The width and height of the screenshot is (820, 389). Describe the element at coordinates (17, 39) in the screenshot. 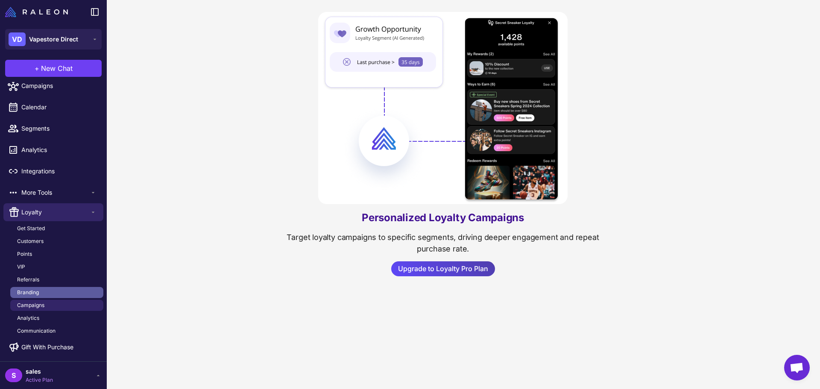

I see `div: VD` at that location.